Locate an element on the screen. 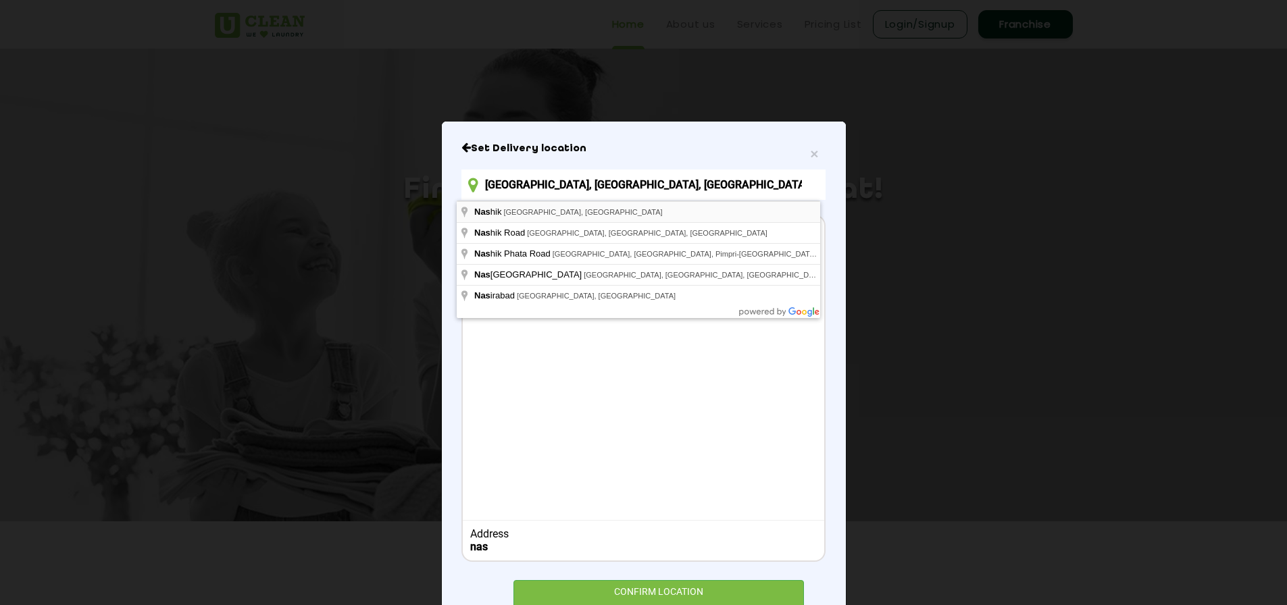  span: irabad is located at coordinates (495, 295).